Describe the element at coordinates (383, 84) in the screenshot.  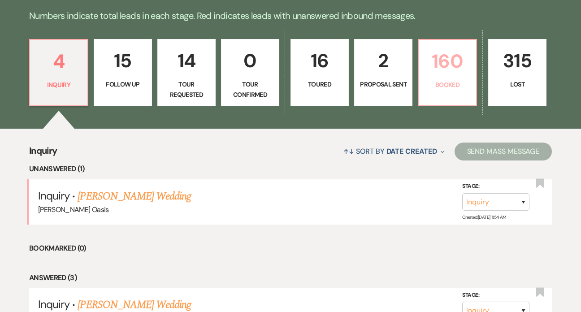
I see `p: Proposal Sent` at that location.